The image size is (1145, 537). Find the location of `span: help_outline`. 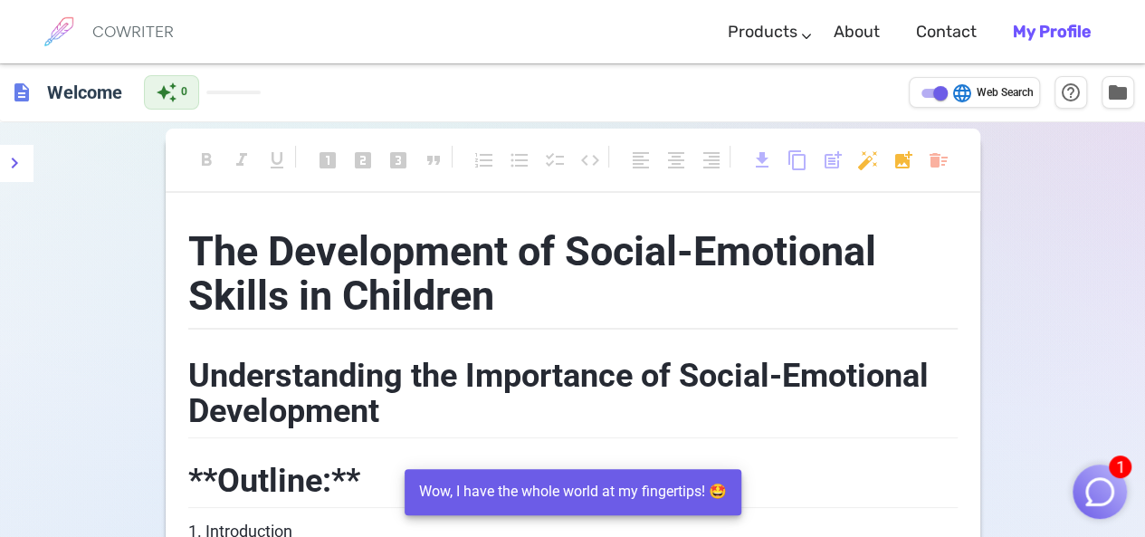

span: help_outline is located at coordinates (1070, 92).